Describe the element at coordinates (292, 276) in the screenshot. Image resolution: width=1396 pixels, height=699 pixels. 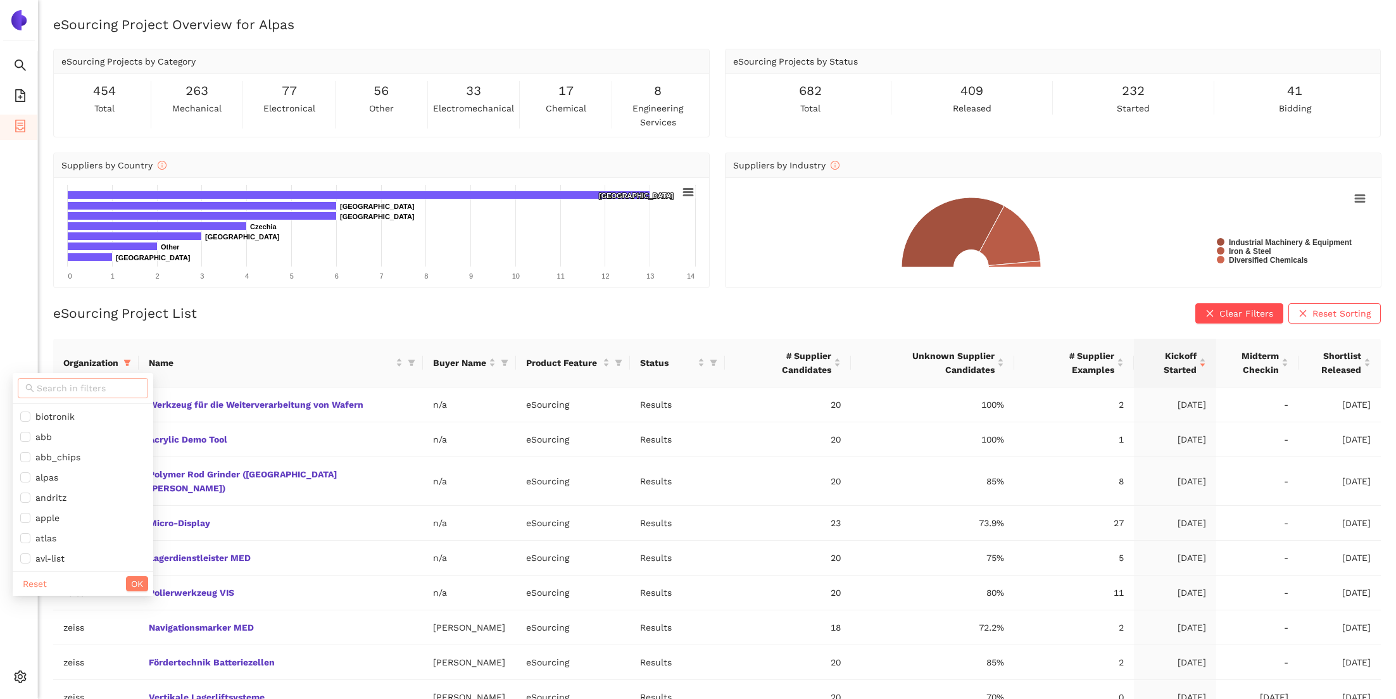
I see `text: 5` at that location.